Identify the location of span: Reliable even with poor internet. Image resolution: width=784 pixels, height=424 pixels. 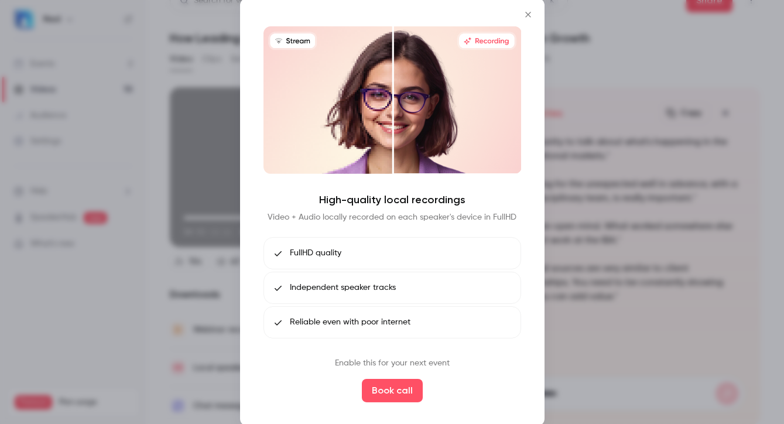
(350, 322).